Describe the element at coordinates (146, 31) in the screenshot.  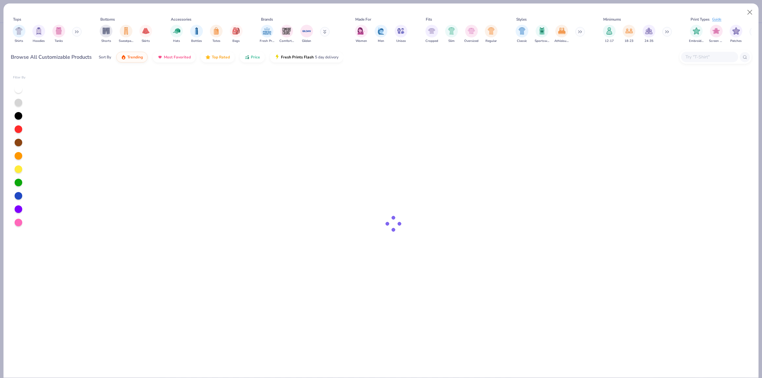
I see `img: Skirts Image` at that location.